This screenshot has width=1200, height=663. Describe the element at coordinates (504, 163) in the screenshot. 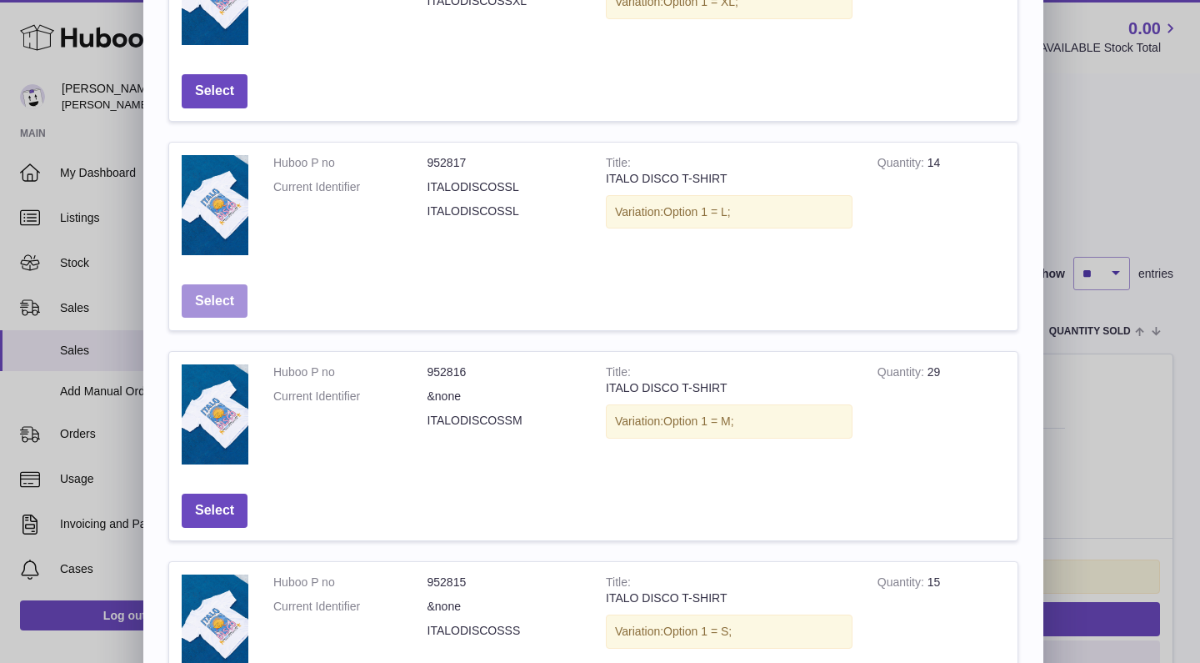

I see `dd: 952817` at that location.